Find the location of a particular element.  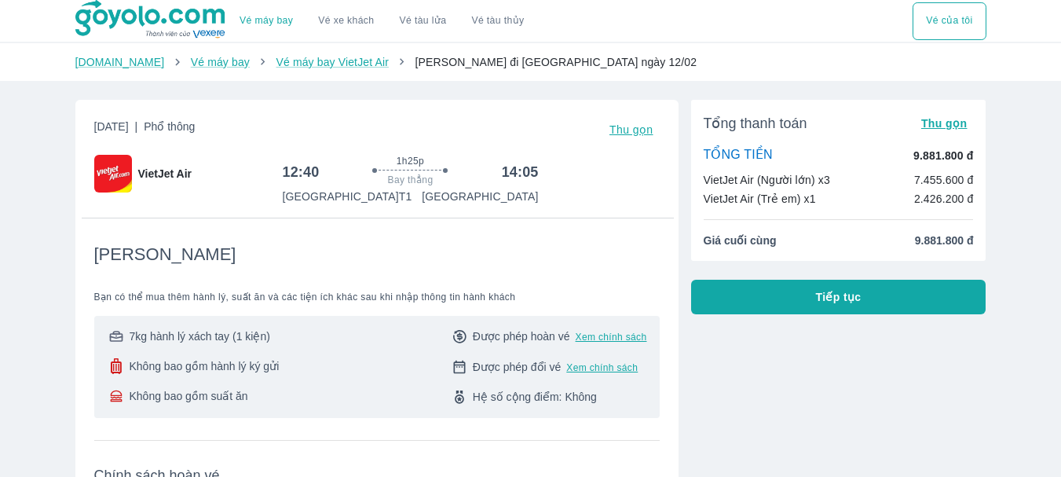

span: Được phép hoàn vé is located at coordinates (521, 336).